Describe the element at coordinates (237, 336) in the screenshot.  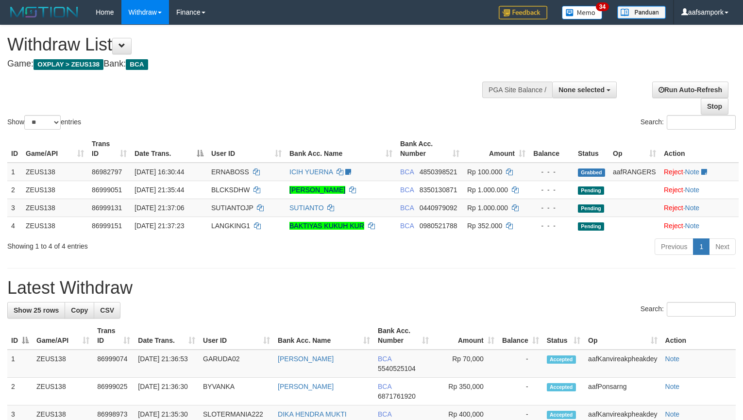
I see `th: User ID: activate to sort column ascending` at that location.